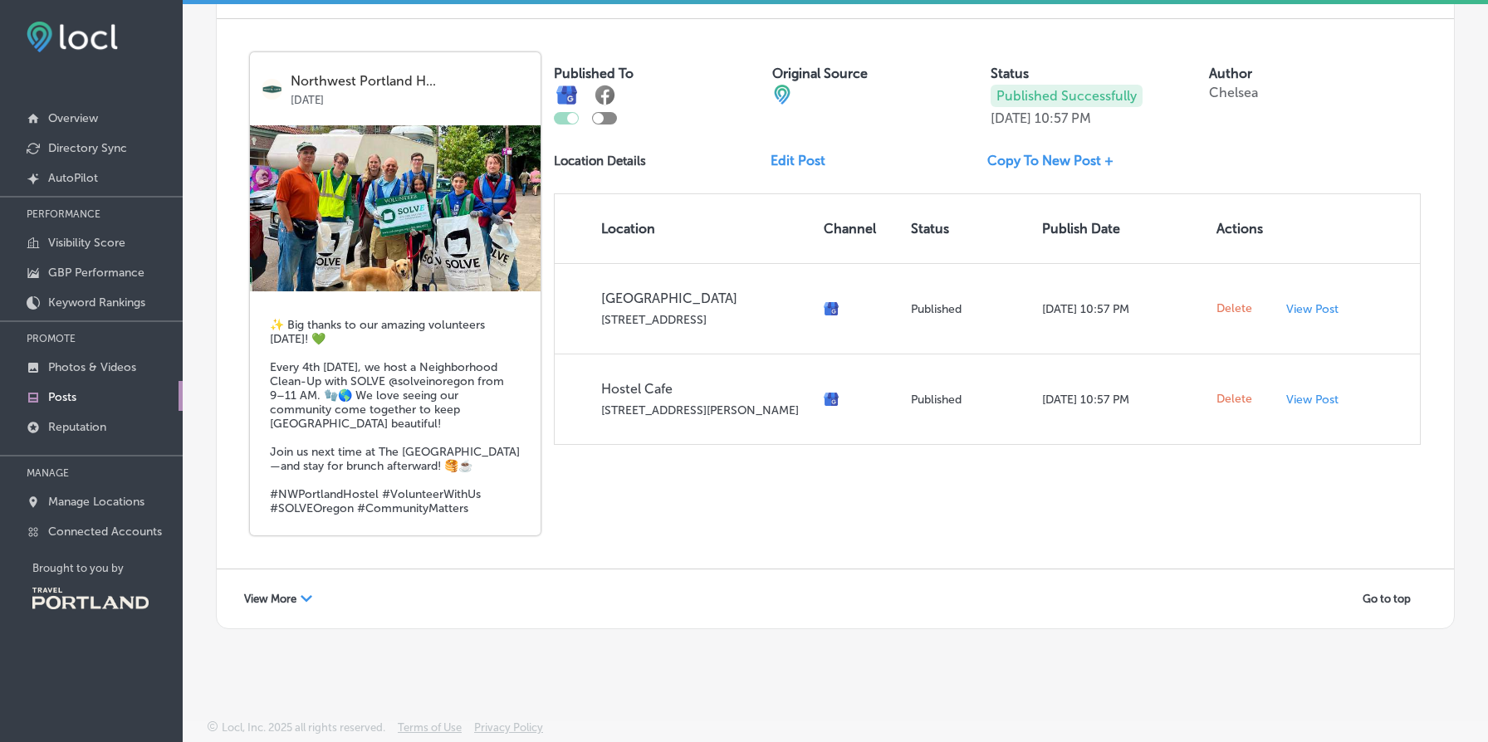 The width and height of the screenshot is (1488, 742). I want to click on a: Copy To New Post +, so click(1057, 160).